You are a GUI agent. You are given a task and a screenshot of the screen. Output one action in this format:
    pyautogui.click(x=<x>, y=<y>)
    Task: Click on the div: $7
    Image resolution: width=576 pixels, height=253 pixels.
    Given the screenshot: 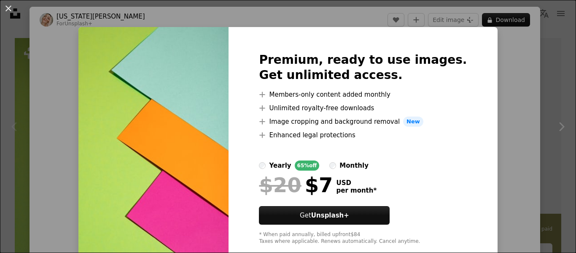 What is the action you would take?
    pyautogui.click(x=296, y=185)
    